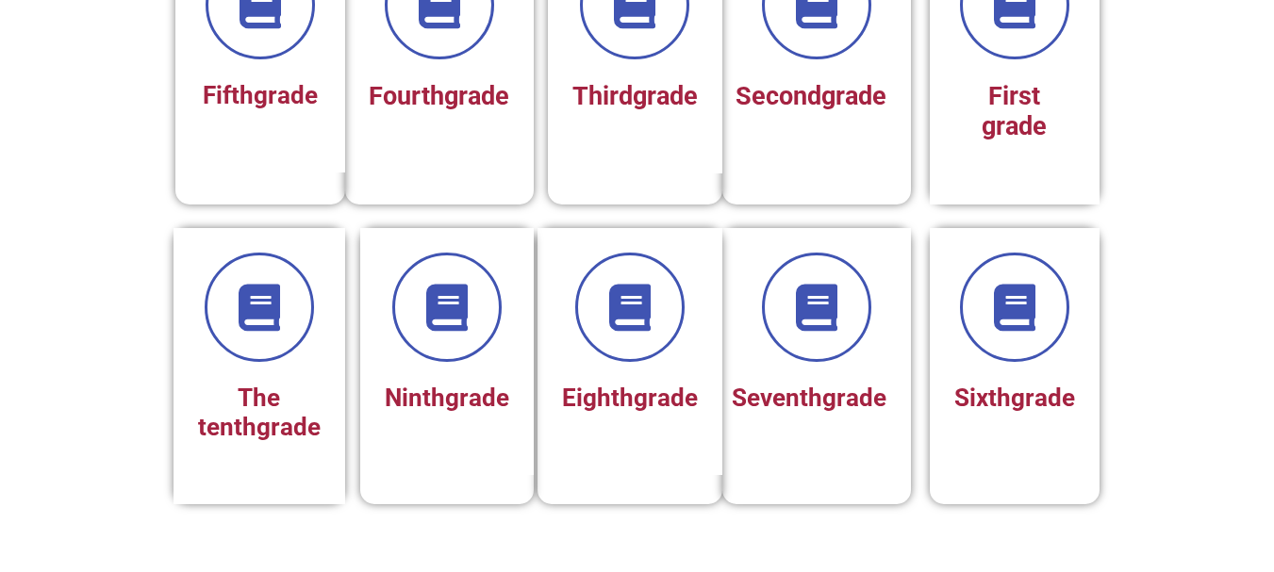 The width and height of the screenshot is (1274, 572). Describe the element at coordinates (415, 398) in the screenshot. I see `font: Ninth` at that location.